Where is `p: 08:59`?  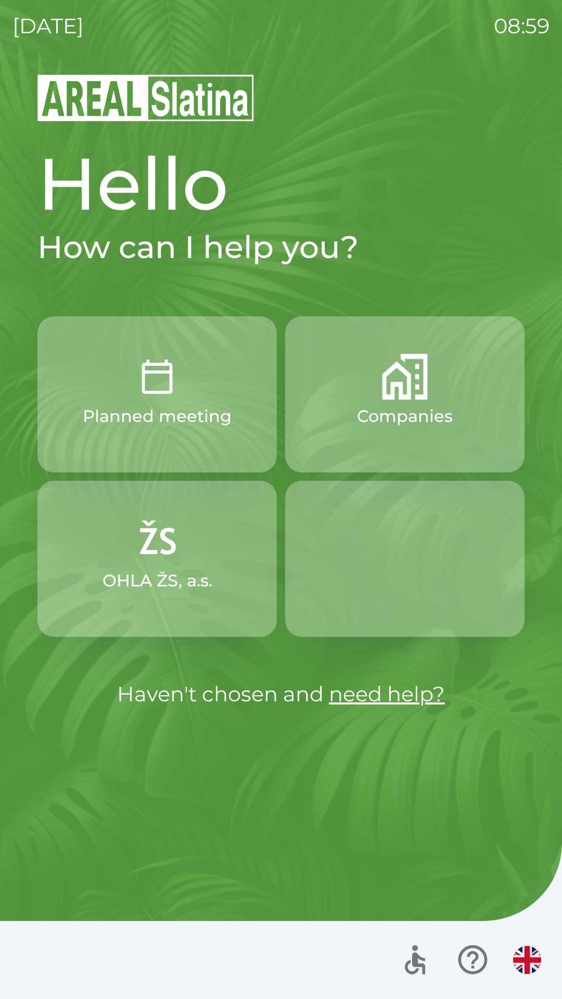 p: 08:59 is located at coordinates (521, 26).